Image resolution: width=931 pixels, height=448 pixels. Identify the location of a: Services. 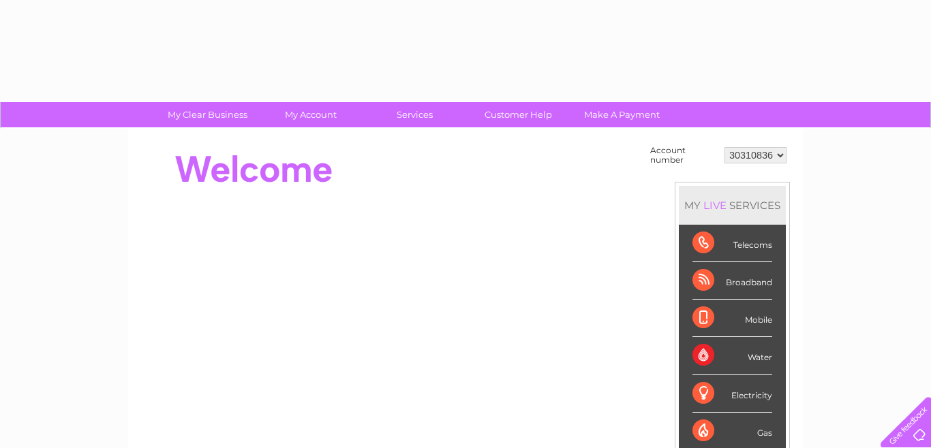
(414, 114).